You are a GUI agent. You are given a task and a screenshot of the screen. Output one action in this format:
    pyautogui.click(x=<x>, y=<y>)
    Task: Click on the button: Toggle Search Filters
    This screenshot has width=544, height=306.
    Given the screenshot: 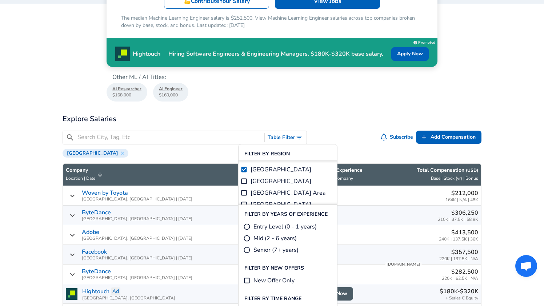 What is the action you would take?
    pyautogui.click(x=286, y=138)
    